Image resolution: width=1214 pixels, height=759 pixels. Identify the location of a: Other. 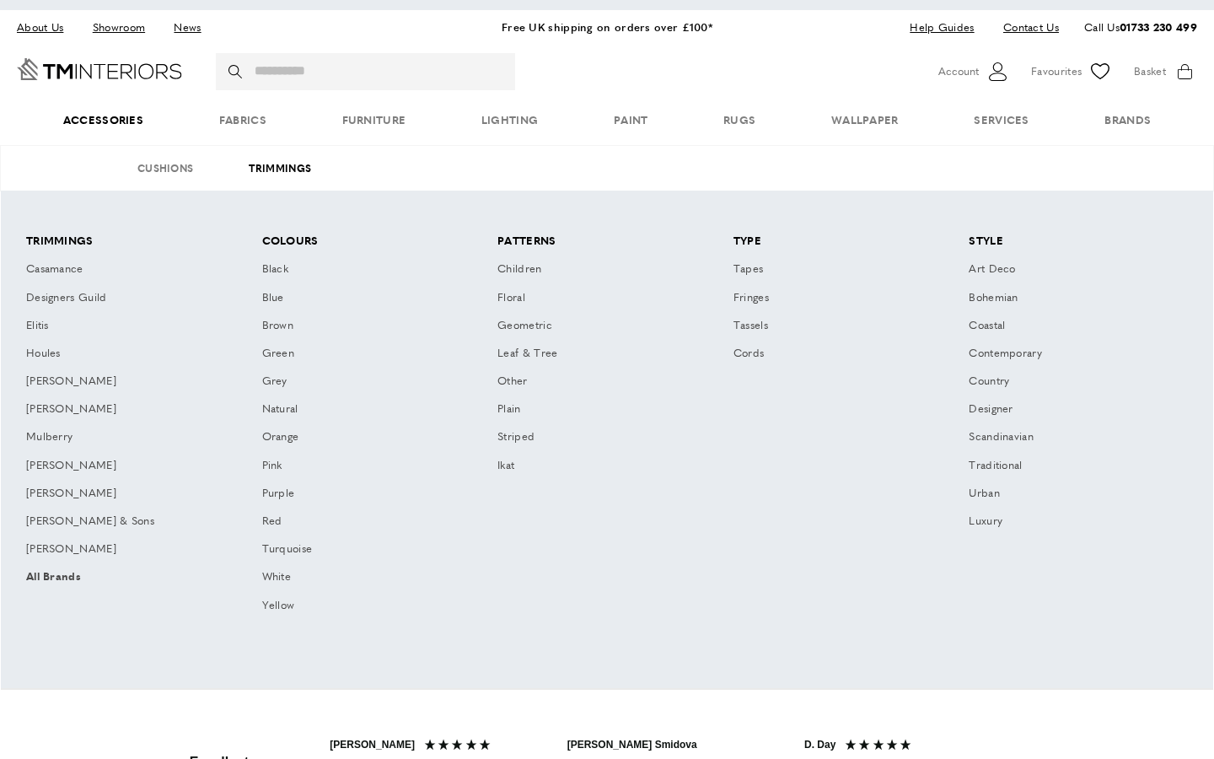
(607, 382).